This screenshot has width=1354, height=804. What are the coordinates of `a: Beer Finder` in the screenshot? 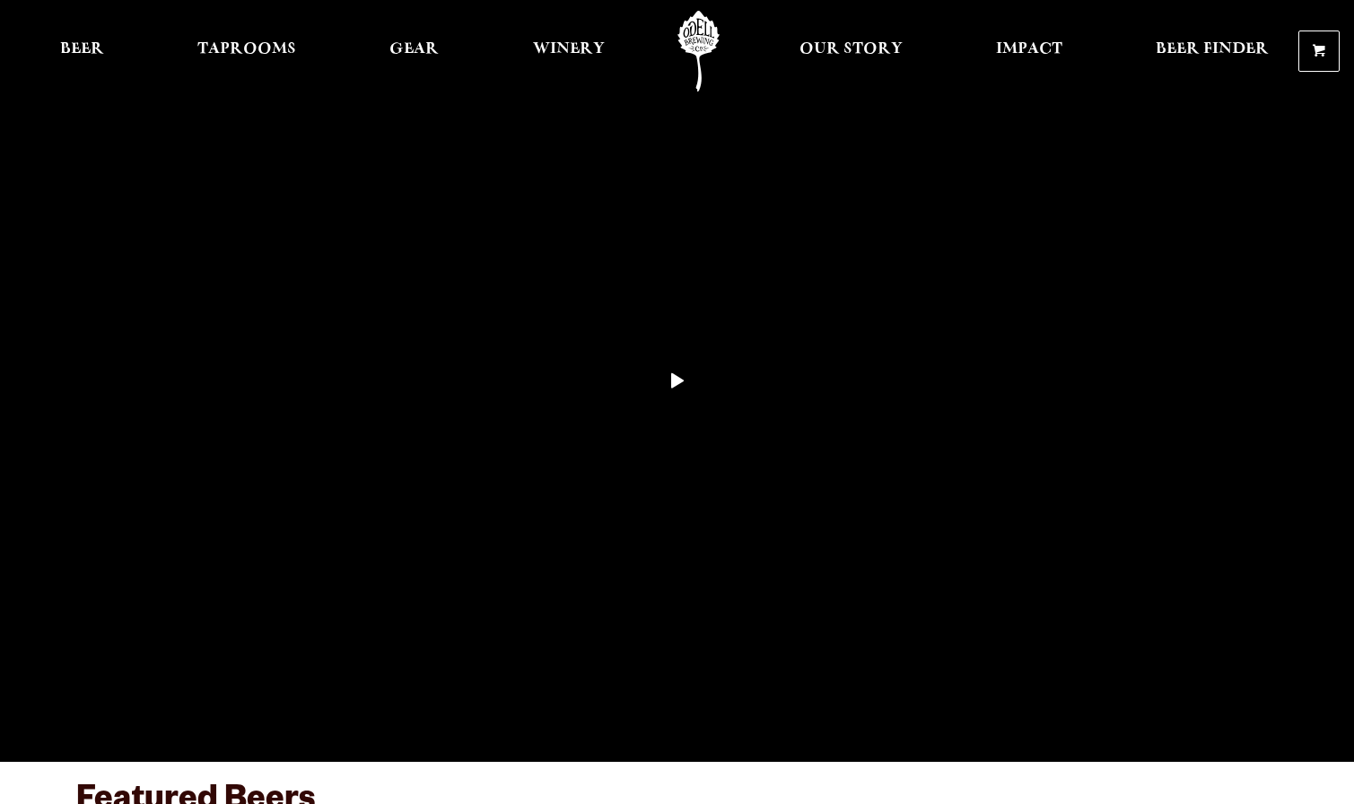 It's located at (1213, 51).